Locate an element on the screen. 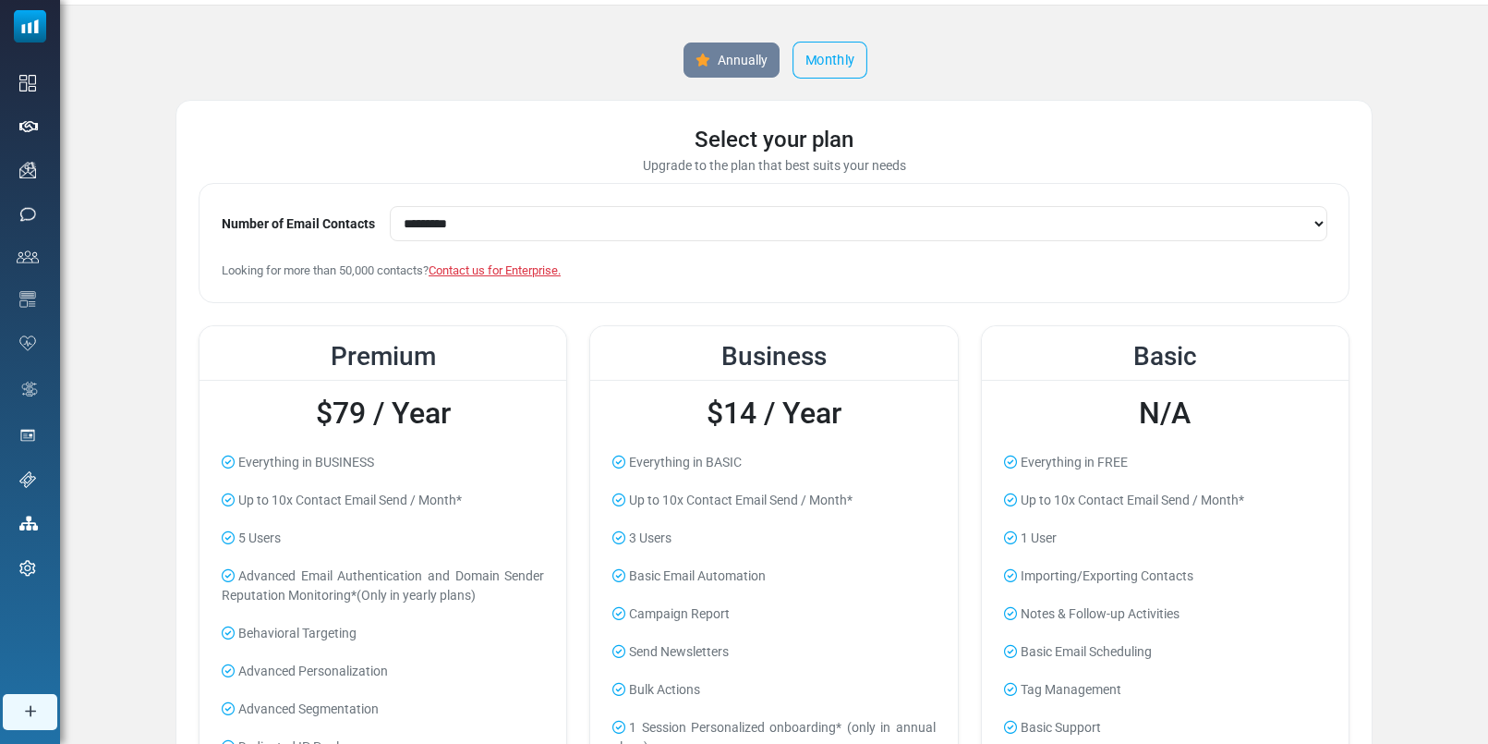  span: Looking for more than 50,000 contacts? is located at coordinates (391, 270).